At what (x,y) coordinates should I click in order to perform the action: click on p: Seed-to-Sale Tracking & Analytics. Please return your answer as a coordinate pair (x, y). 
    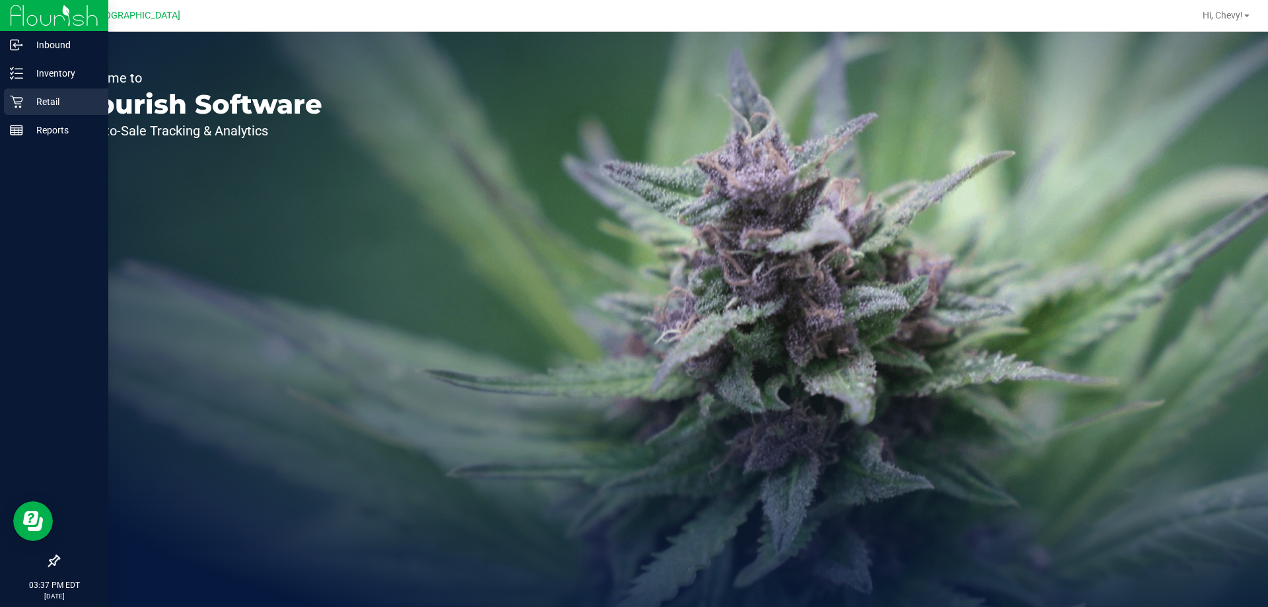
    Looking at the image, I should click on (197, 131).